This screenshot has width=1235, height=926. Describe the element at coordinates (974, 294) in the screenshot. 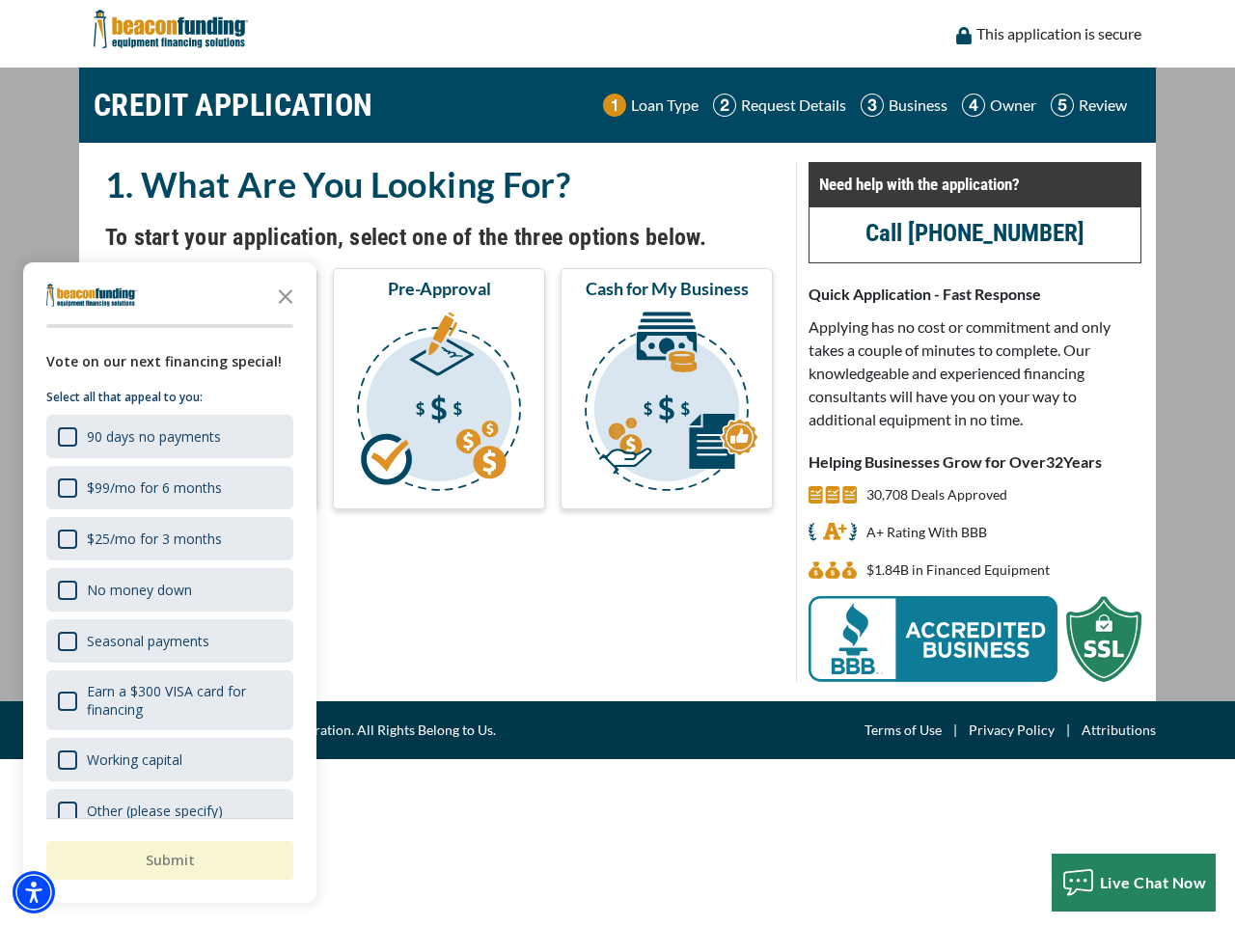

I see `p: Quick Application - Fast Response` at that location.